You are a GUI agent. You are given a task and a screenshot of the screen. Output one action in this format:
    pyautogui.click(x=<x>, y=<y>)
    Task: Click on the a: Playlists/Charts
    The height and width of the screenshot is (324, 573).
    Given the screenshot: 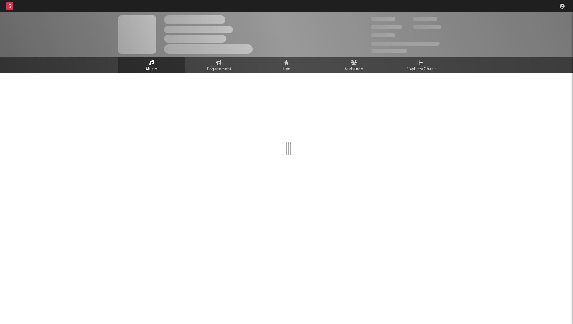 What is the action you would take?
    pyautogui.click(x=421, y=65)
    